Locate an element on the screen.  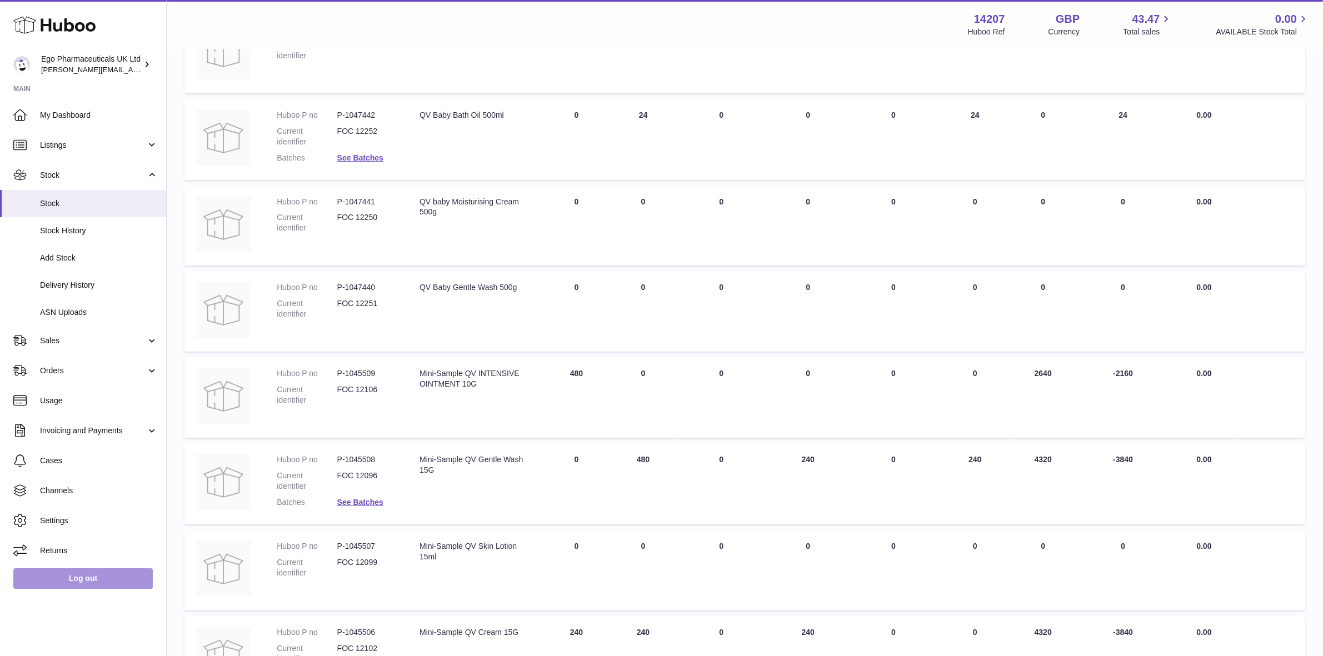
dd: P-1047440 is located at coordinates (367, 287).